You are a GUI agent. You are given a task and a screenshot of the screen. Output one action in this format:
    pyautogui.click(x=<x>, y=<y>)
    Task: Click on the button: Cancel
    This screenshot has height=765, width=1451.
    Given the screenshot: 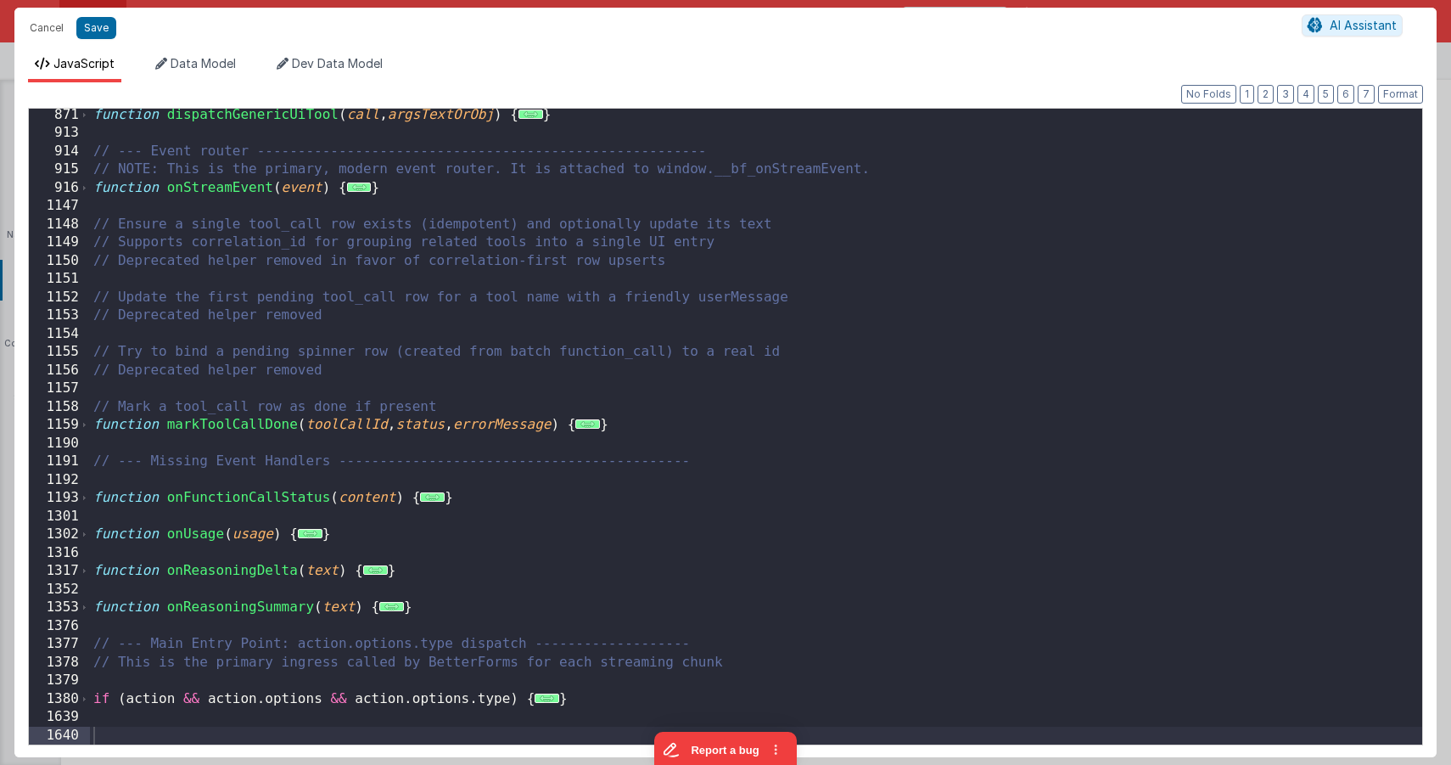 What is the action you would take?
    pyautogui.click(x=47, y=28)
    